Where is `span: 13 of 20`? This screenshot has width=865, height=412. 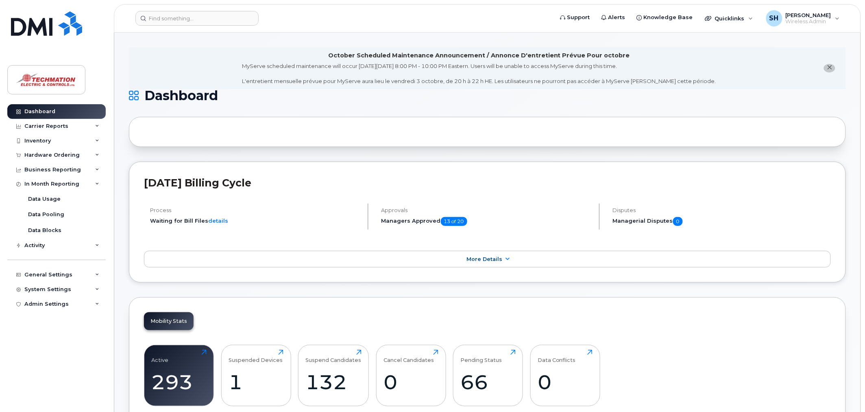
span: 13 of 20 is located at coordinates (454, 221).